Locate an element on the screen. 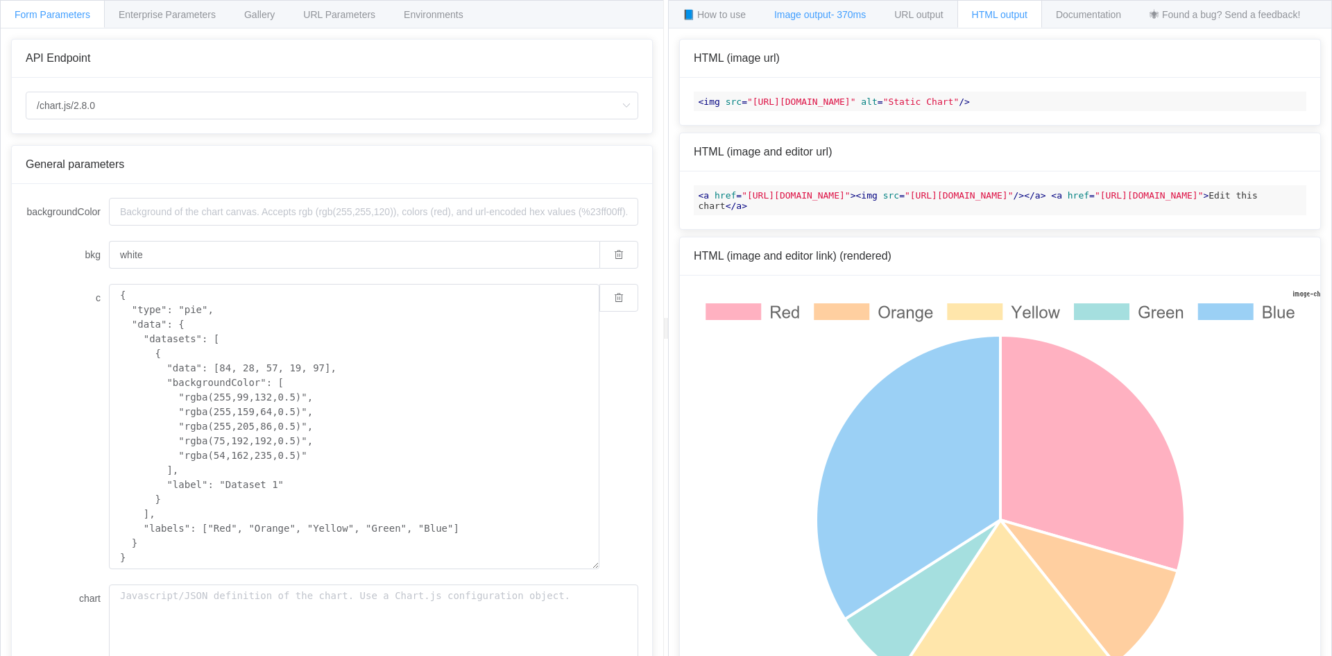 The height and width of the screenshot is (656, 1332). span: "Static Chart" is located at coordinates (922, 101).